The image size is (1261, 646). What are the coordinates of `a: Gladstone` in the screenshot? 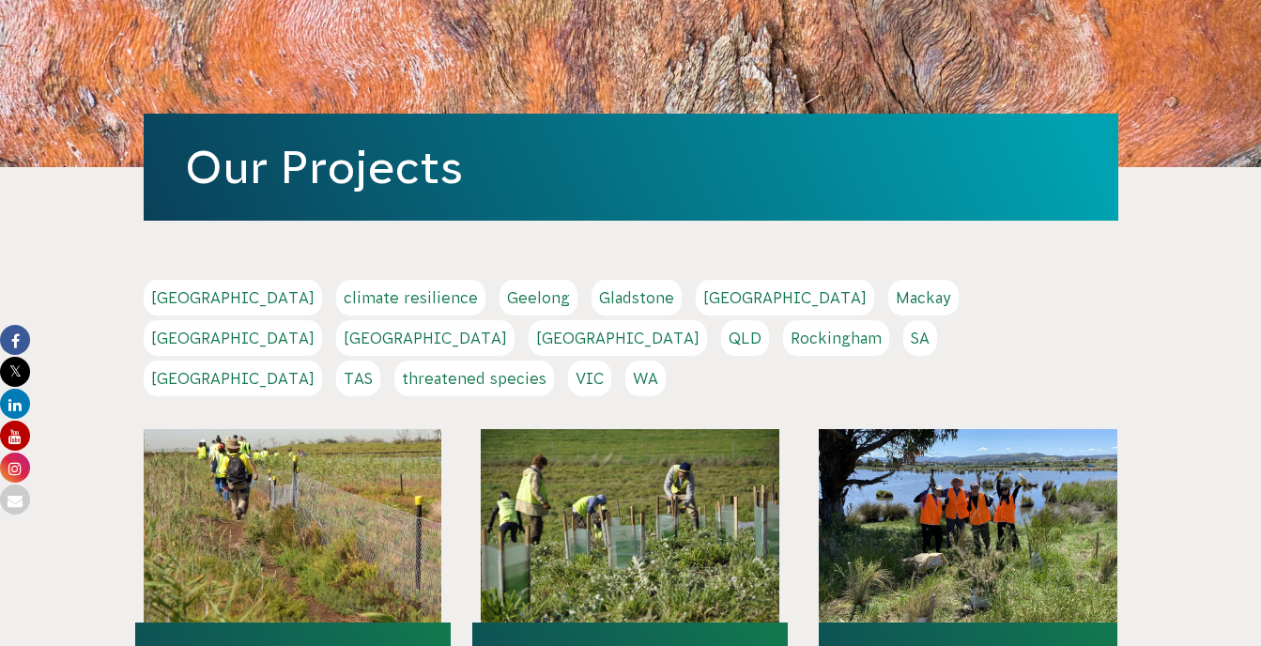 It's located at (636, 298).